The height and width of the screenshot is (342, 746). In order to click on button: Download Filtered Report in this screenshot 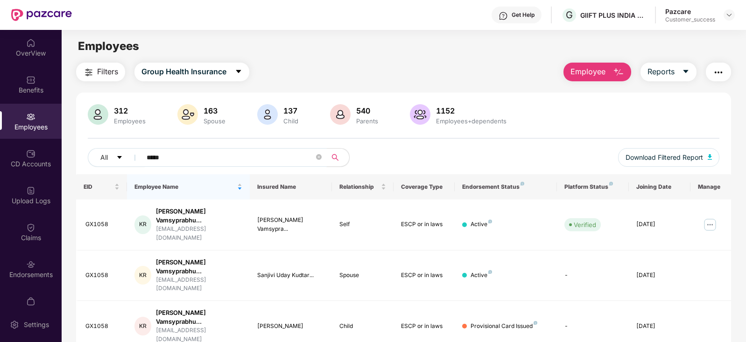, I will do `click(669, 157)`.